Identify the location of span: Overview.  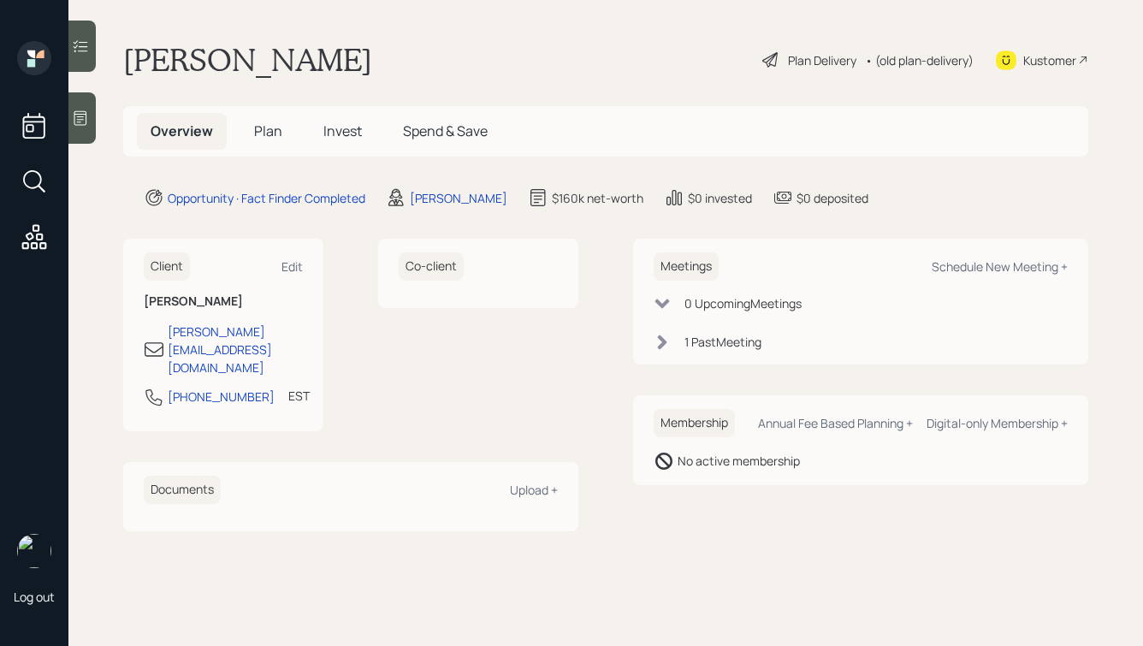
(181, 131).